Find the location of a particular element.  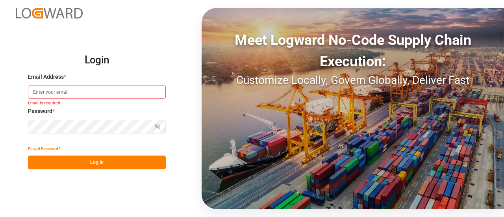

button: Forgot Password? is located at coordinates (44, 148).